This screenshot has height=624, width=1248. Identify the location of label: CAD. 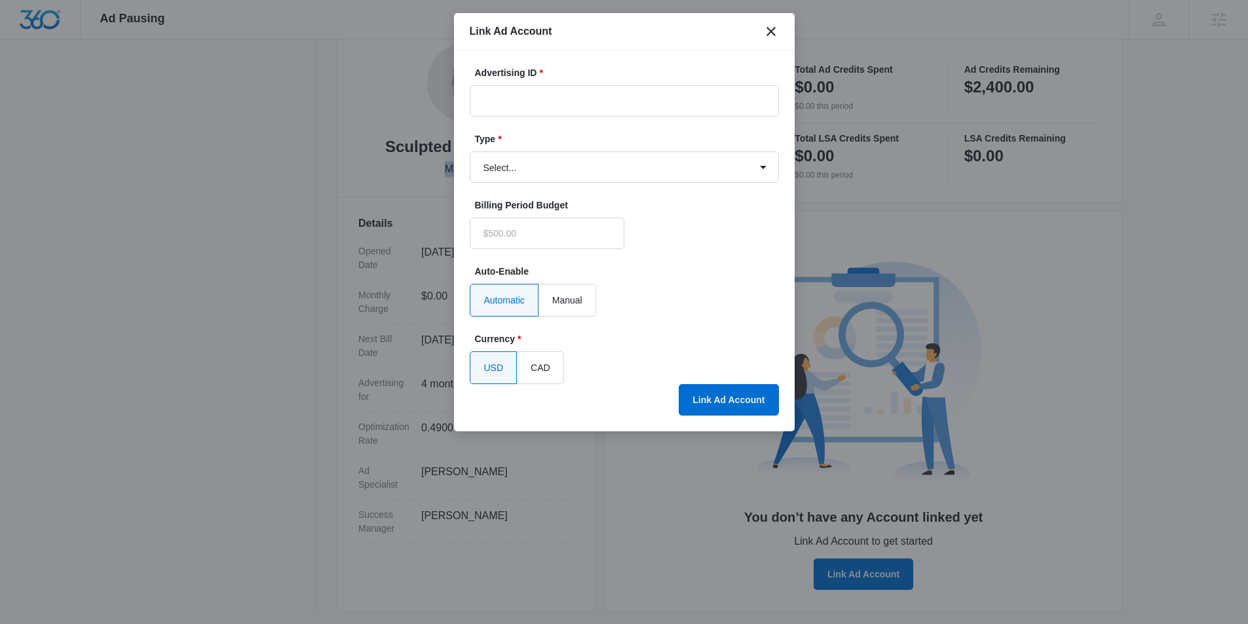
(541, 368).